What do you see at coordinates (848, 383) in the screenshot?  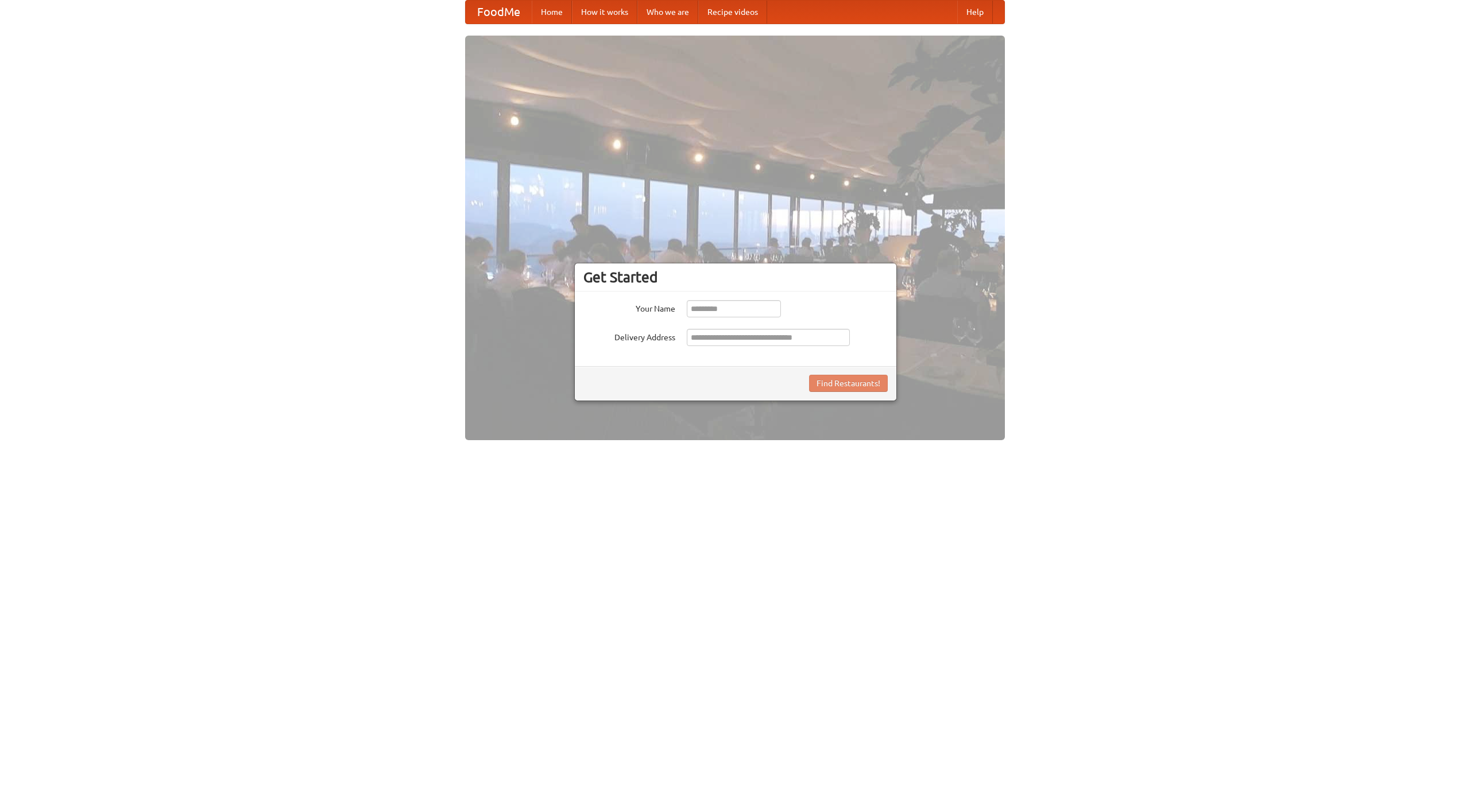 I see `button: Find Restaurants!` at bounding box center [848, 383].